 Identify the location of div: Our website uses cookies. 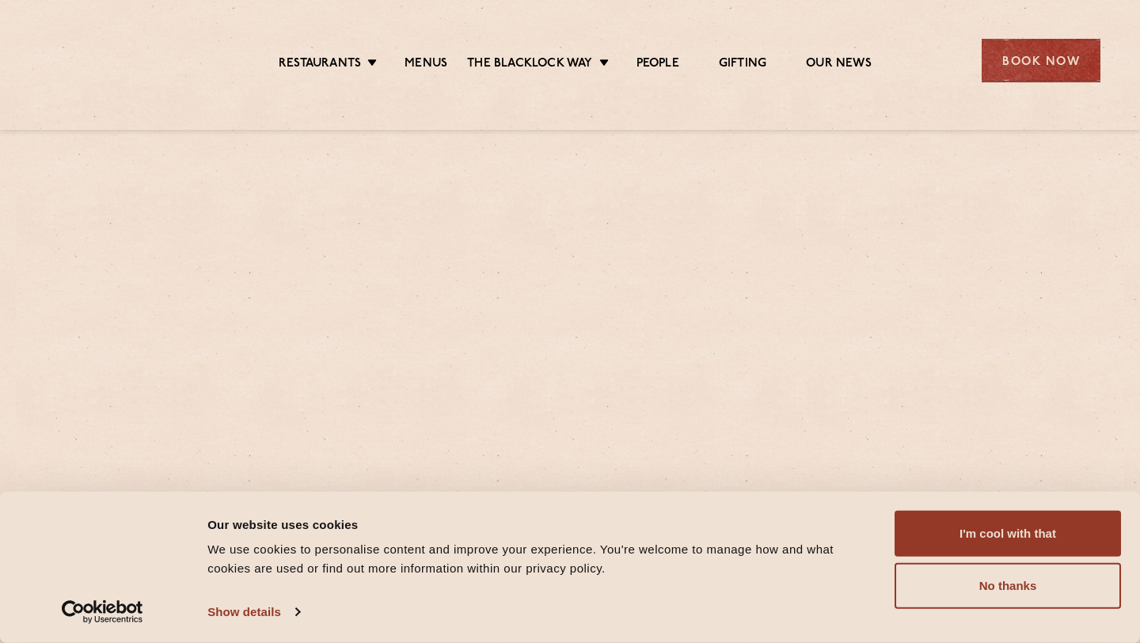
(541, 524).